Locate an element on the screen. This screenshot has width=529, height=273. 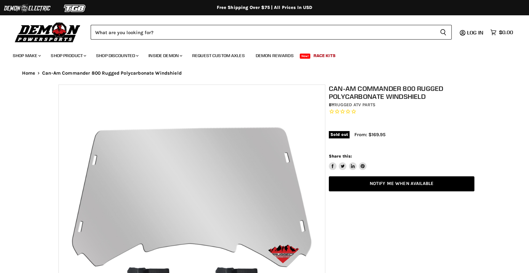
img: Demon Powersports is located at coordinates (48, 32).